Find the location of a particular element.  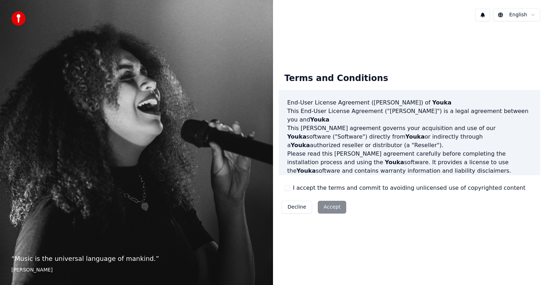

div: Terms and Conditions is located at coordinates (336, 79).